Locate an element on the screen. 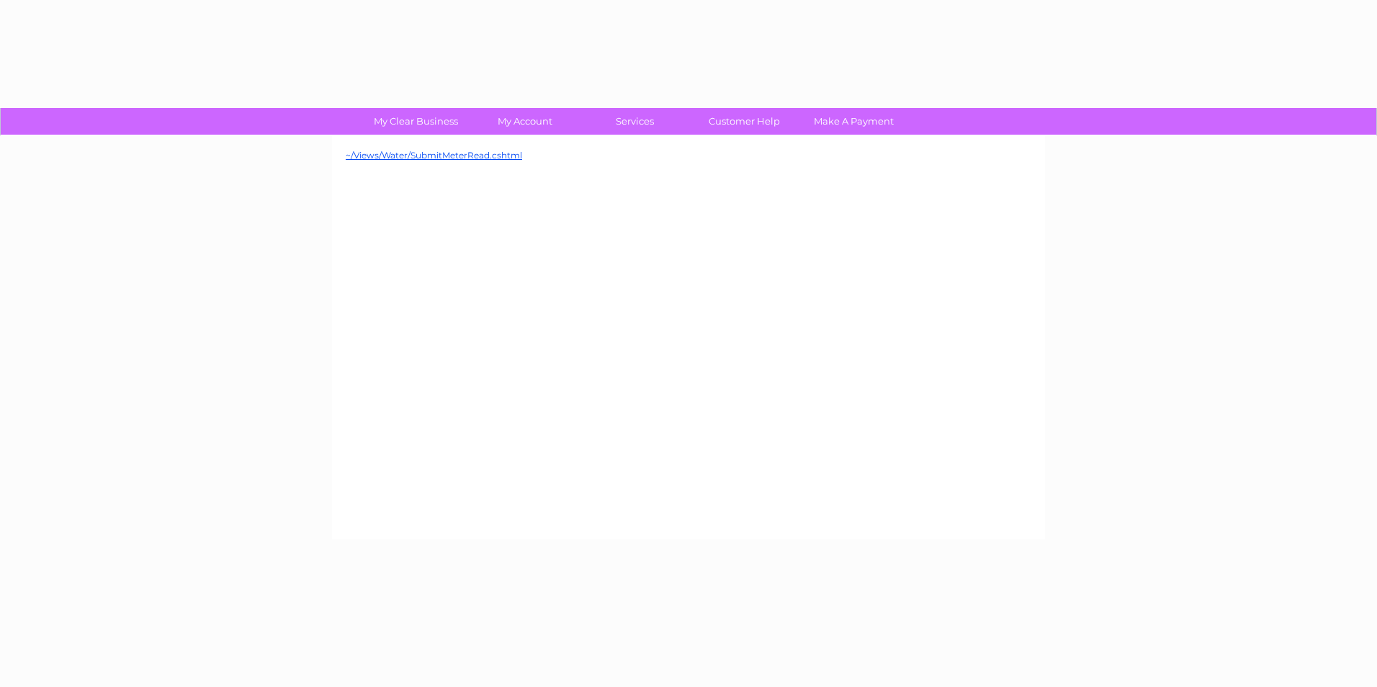  a: Services is located at coordinates (634, 121).